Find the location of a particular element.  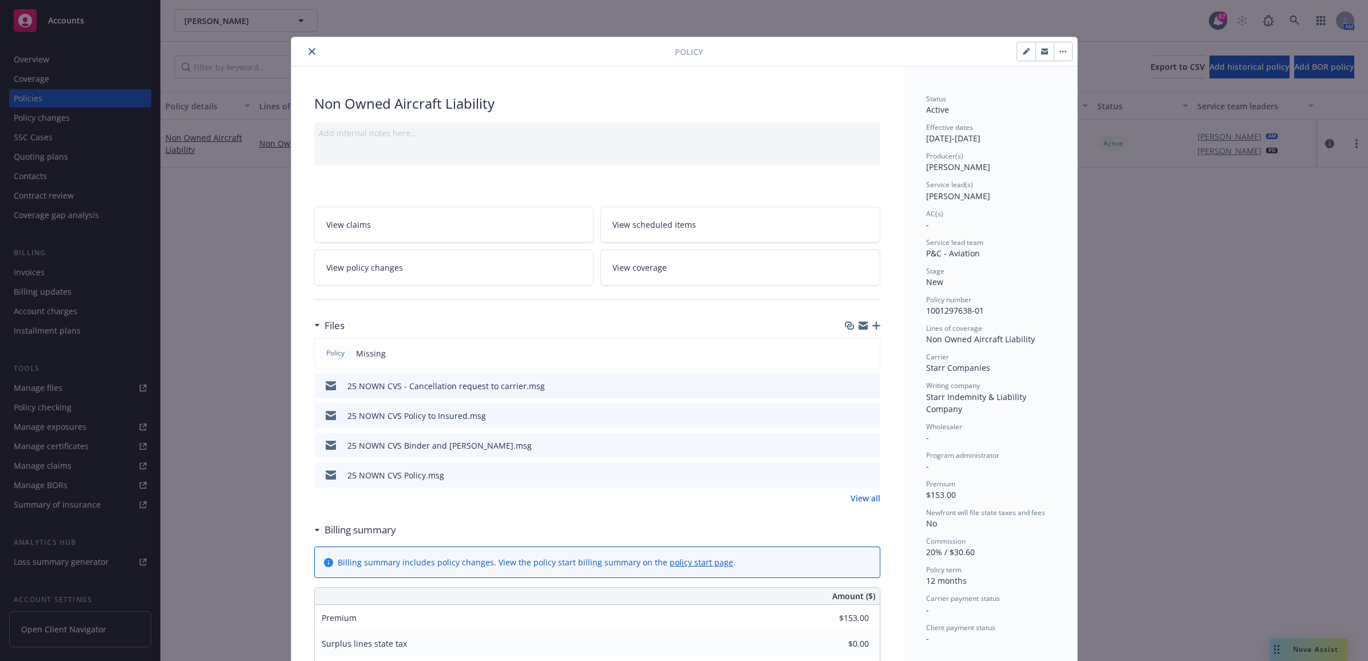

span: 12 months is located at coordinates (946, 580).